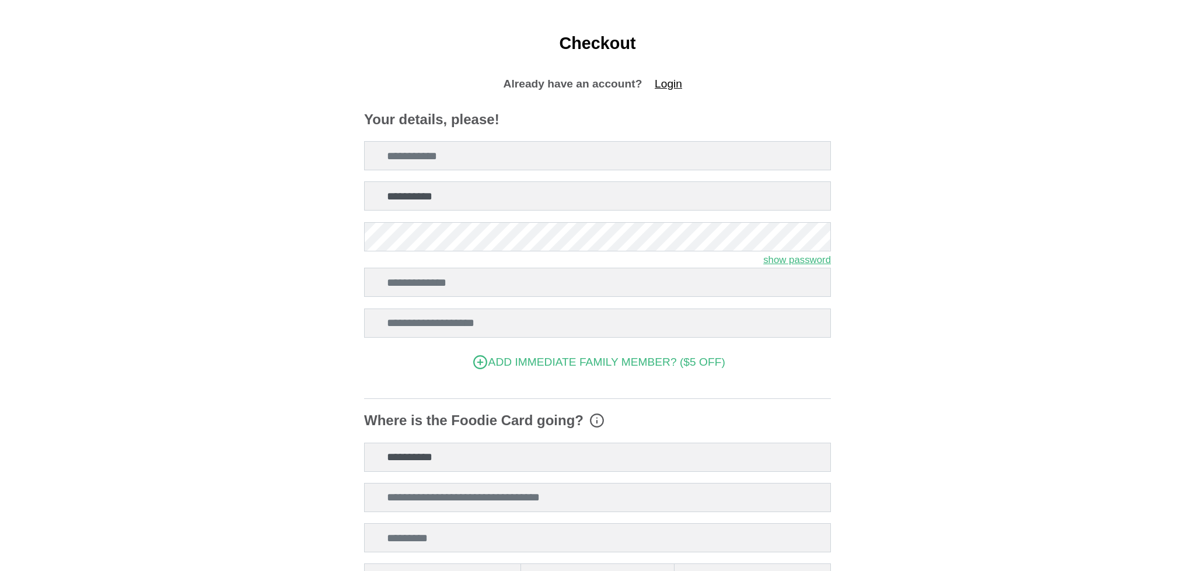  Describe the element at coordinates (797, 260) in the screenshot. I see `small: show password` at that location.